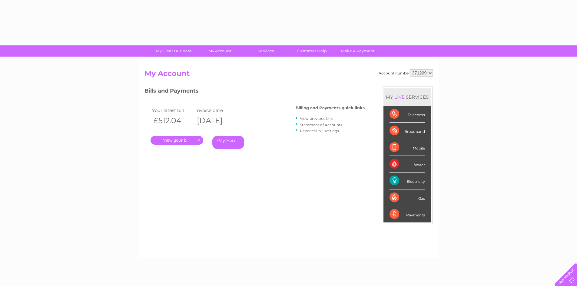 This screenshot has height=286, width=577. What do you see at coordinates (172, 120) in the screenshot?
I see `th: £512.04` at bounding box center [172, 120].